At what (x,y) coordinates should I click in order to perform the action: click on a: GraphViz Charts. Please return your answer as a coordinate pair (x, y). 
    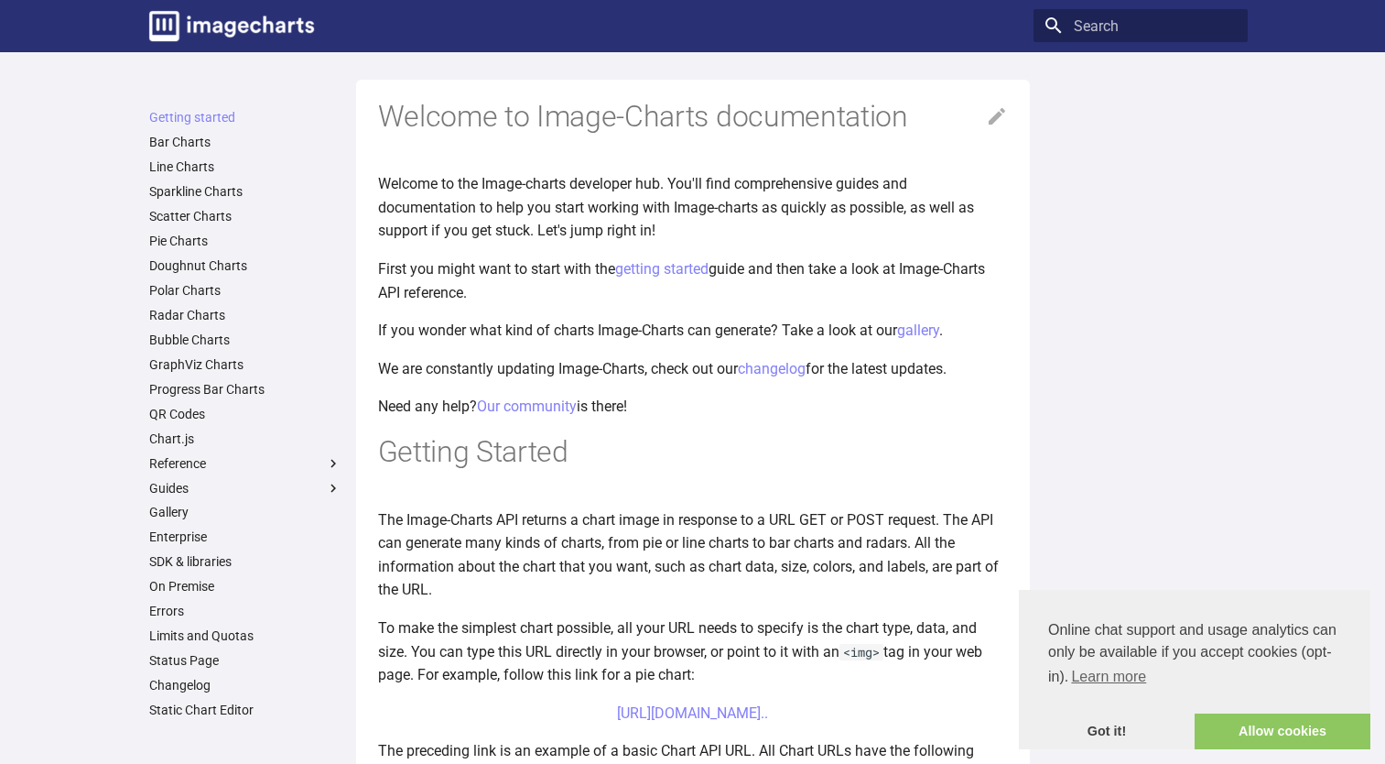
    Looking at the image, I should click on (245, 364).